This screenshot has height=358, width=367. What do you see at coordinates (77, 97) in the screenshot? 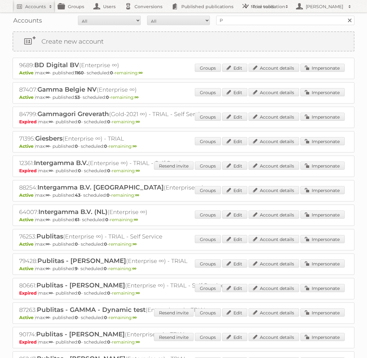
I see `strong: 53` at bounding box center [77, 97].